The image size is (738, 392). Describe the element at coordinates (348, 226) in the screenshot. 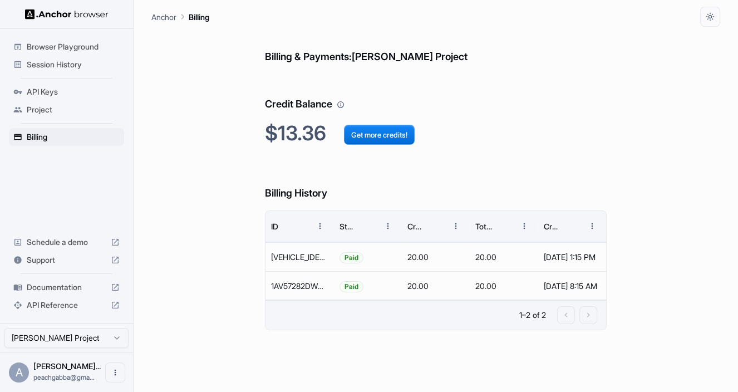

I see `div: Status` at that location.